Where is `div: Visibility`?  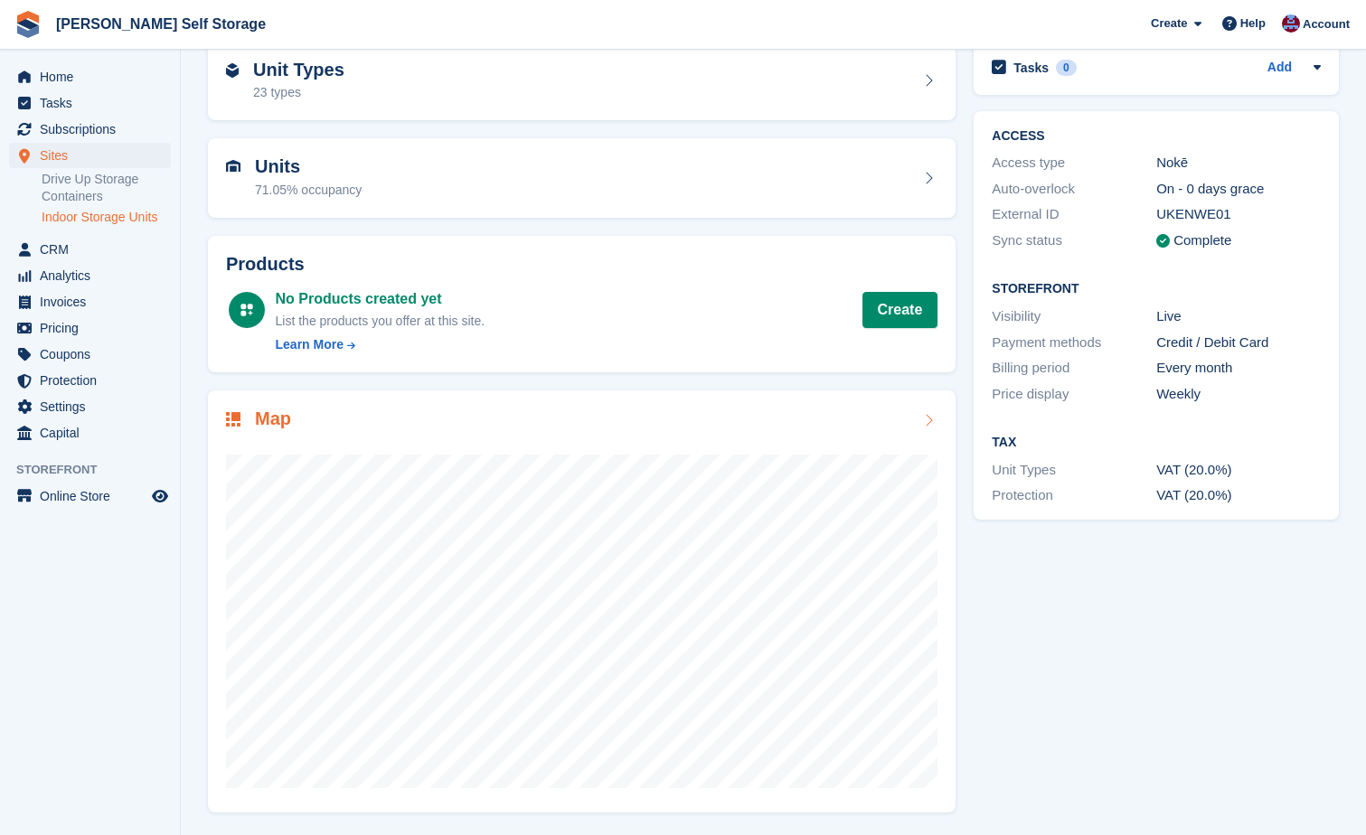
div: Visibility is located at coordinates (1074, 316).